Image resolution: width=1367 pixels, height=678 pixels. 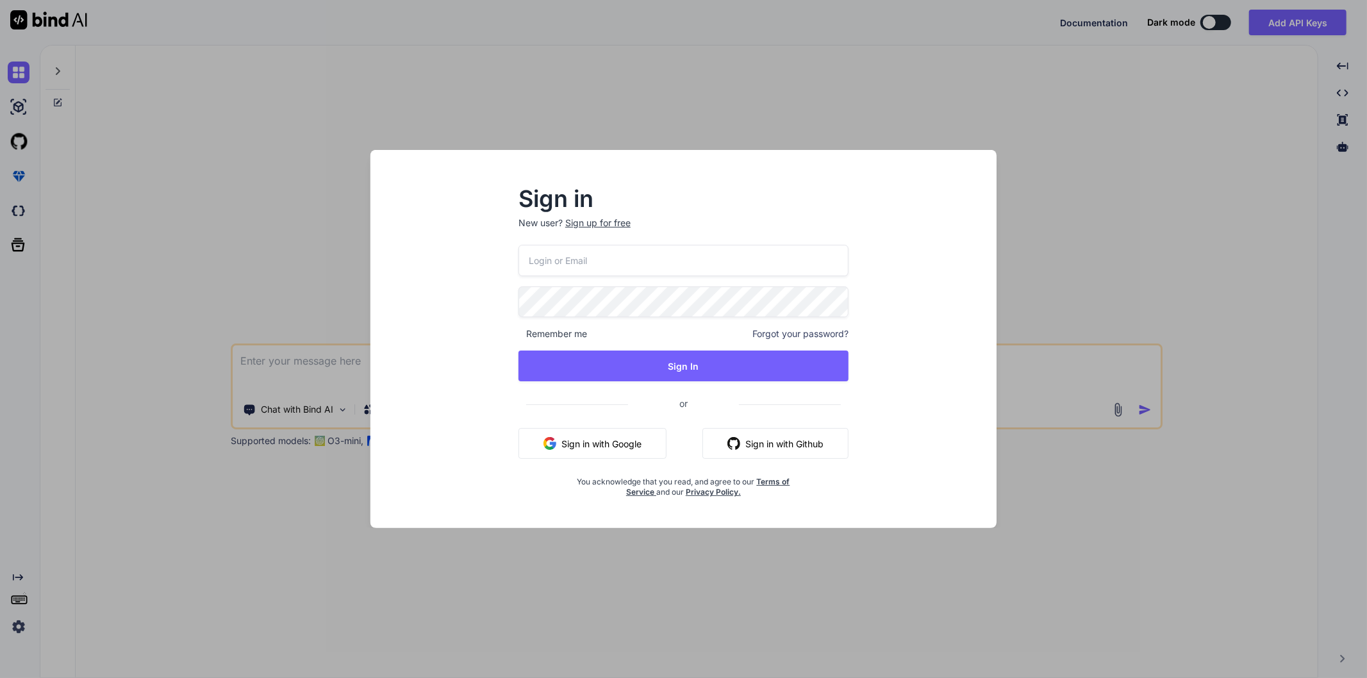 I want to click on a: Terms of Service, so click(x=708, y=486).